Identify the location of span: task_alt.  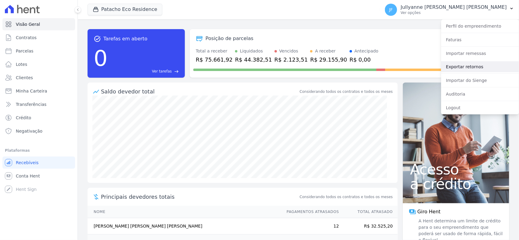
(97, 39).